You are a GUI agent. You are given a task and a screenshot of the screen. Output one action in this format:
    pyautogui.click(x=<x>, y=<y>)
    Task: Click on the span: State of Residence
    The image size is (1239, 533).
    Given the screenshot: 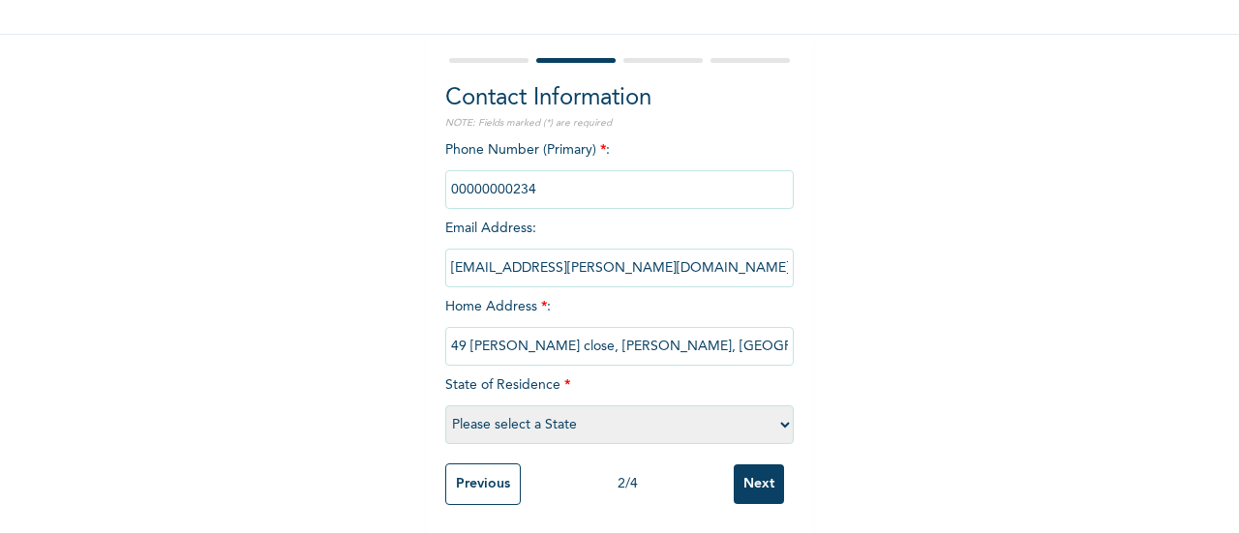 What is the action you would take?
    pyautogui.click(x=620, y=405)
    